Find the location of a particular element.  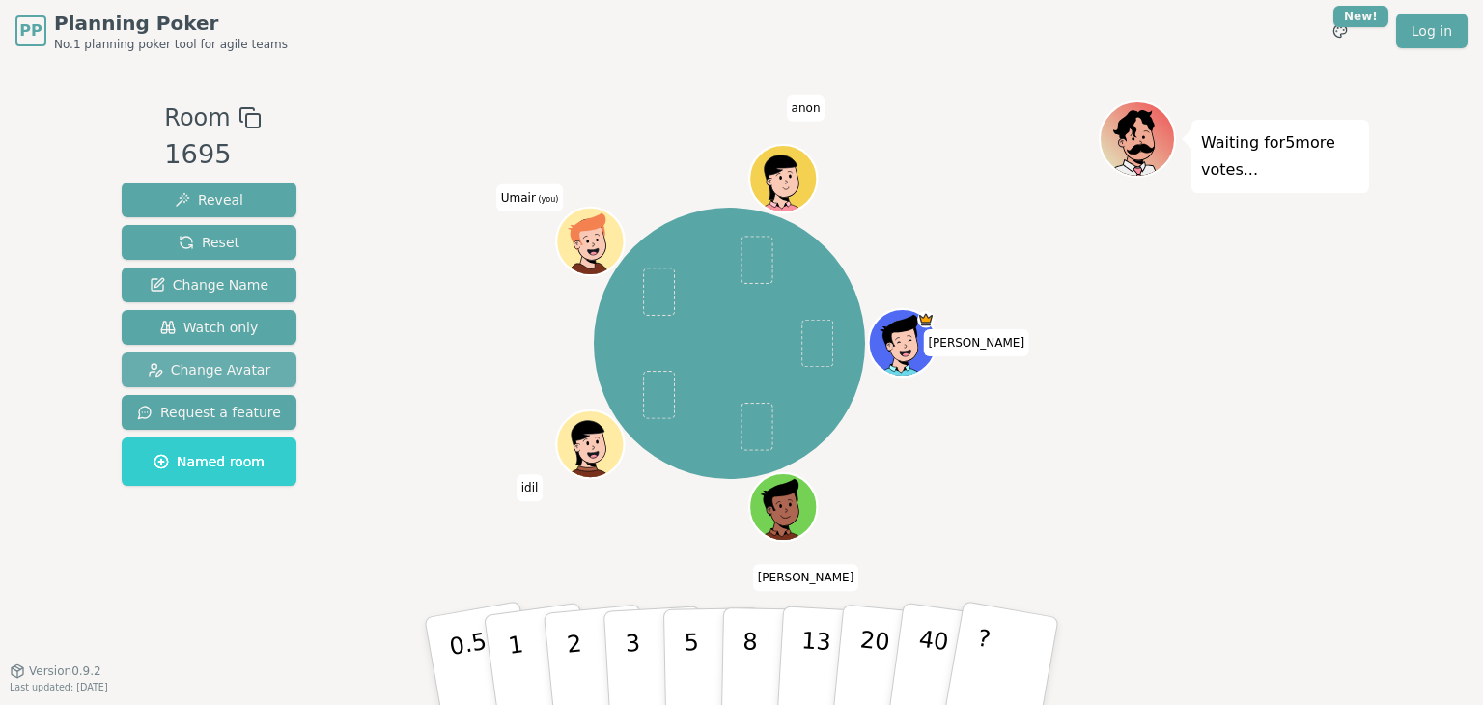

div: 1695 is located at coordinates (212, 155).